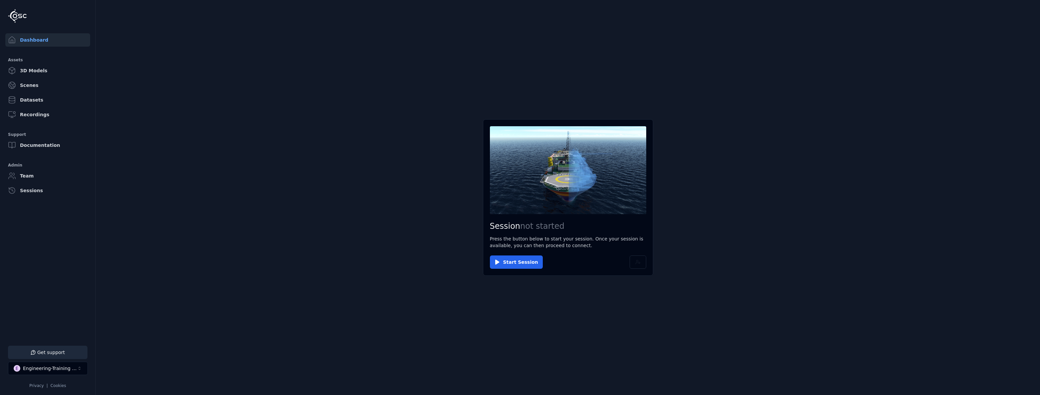  What do you see at coordinates (36, 385) in the screenshot?
I see `a: Privacy` at bounding box center [36, 385].